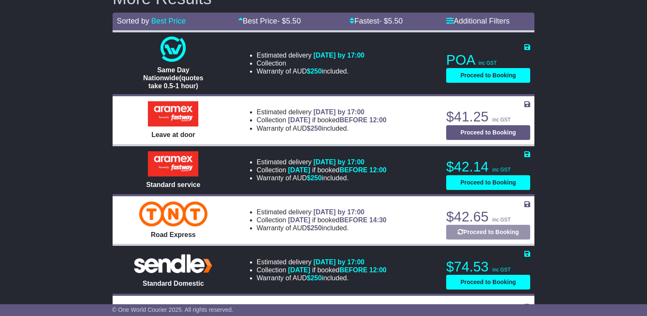 Image resolution: width=647 pixels, height=316 pixels. What do you see at coordinates (173, 164) in the screenshot?
I see `img: Aramex: Standard service` at bounding box center [173, 164].